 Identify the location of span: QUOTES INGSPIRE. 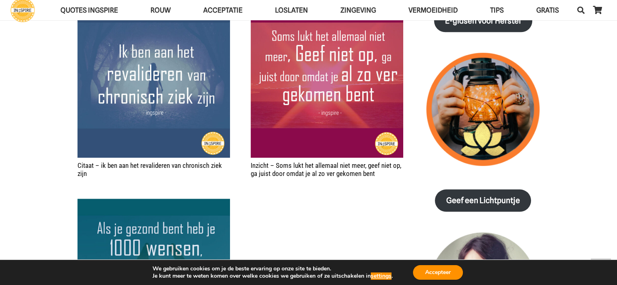
(89, 10).